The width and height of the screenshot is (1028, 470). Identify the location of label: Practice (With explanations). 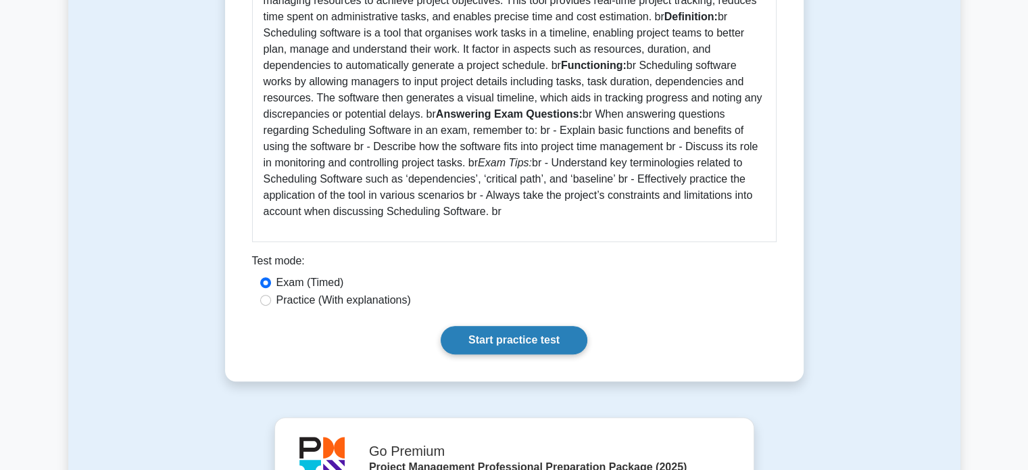
(343, 300).